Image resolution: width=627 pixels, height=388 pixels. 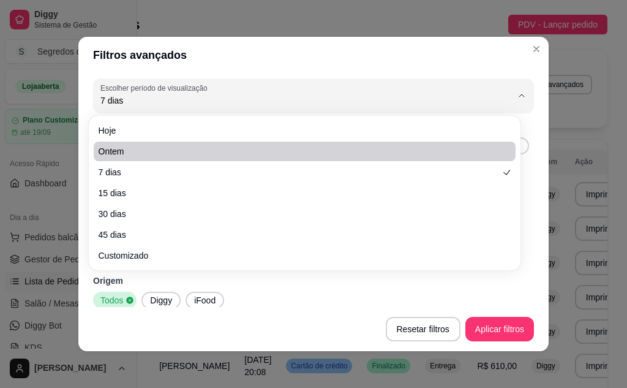 I want to click on button: Close, so click(x=536, y=49).